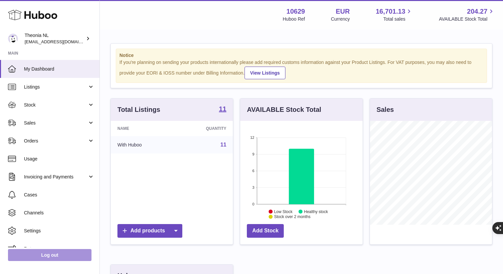  Describe the element at coordinates (316, 211) in the screenshot. I see `text: Healthy stock` at that location.